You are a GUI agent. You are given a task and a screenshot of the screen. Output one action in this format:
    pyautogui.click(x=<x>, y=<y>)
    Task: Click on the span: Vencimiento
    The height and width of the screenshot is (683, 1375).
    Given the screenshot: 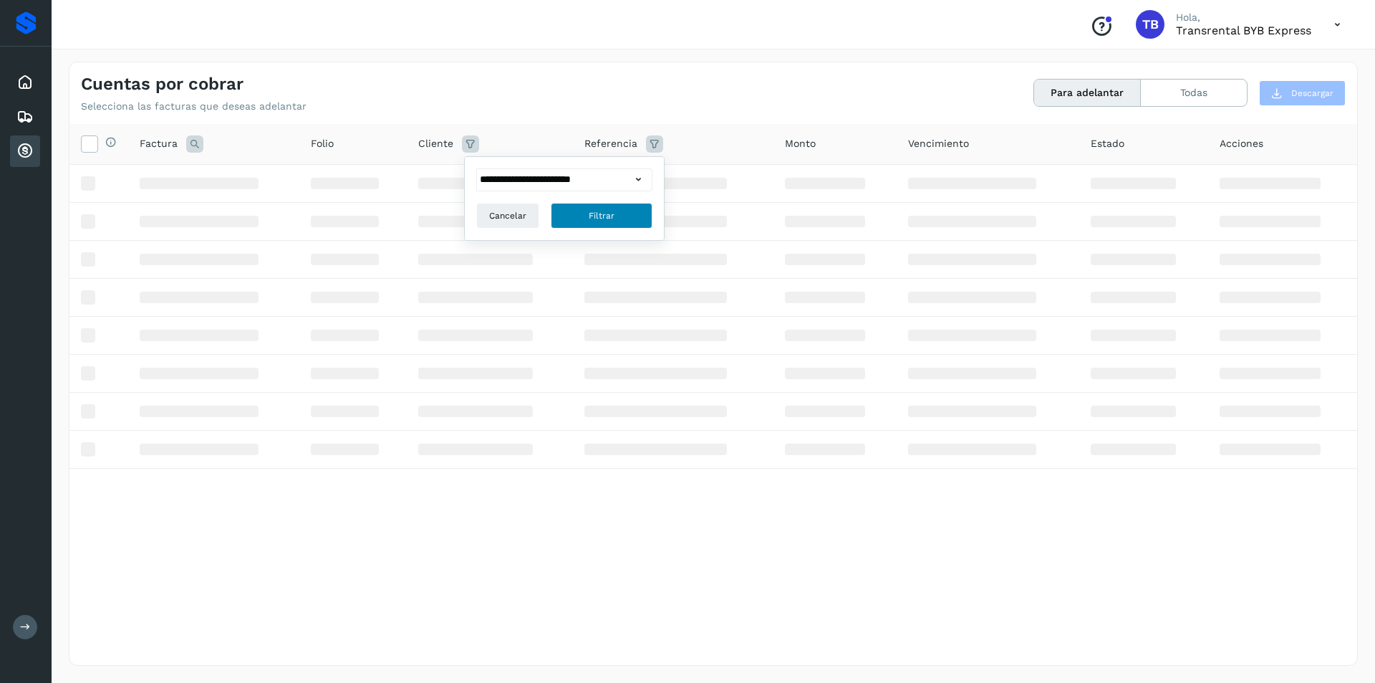 What is the action you would take?
    pyautogui.click(x=938, y=143)
    